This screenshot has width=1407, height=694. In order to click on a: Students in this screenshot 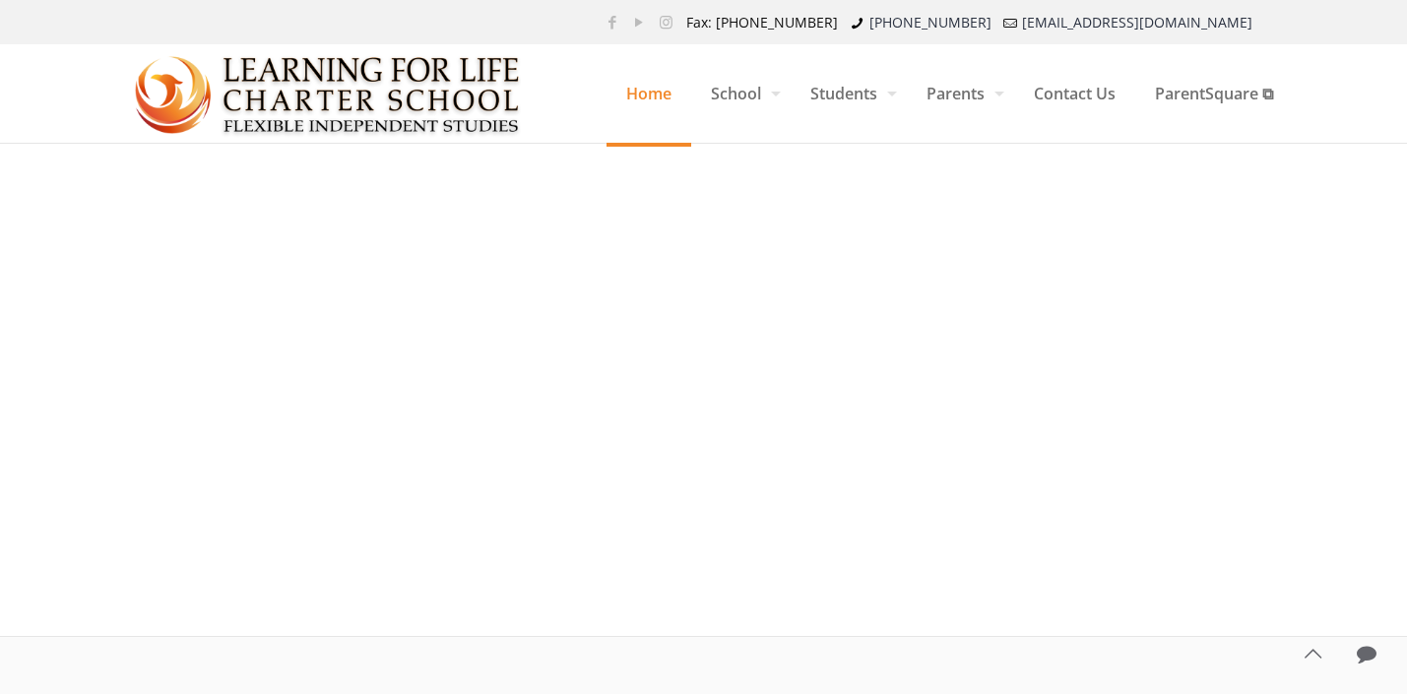, I will do `click(848, 94)`.